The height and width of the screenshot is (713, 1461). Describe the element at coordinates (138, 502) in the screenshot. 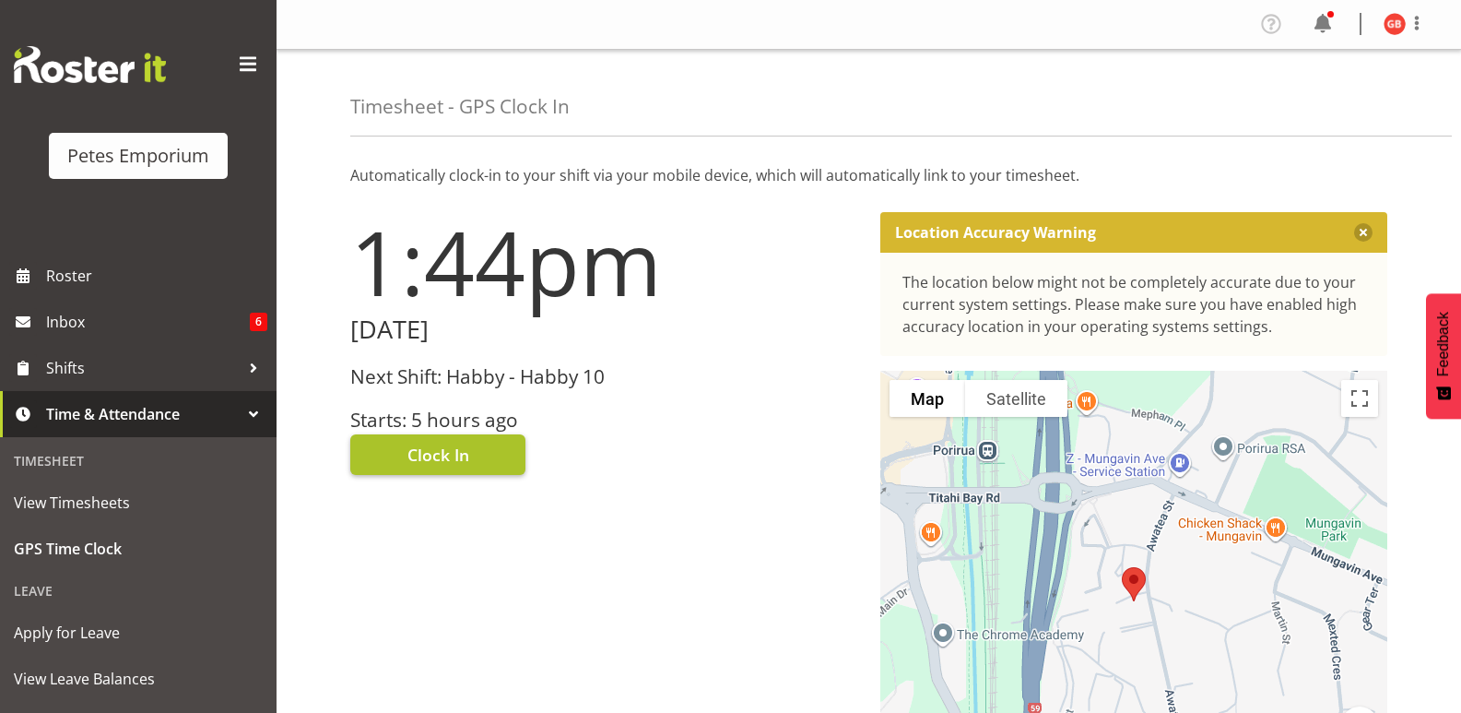

I see `a: View Timesheets` at that location.